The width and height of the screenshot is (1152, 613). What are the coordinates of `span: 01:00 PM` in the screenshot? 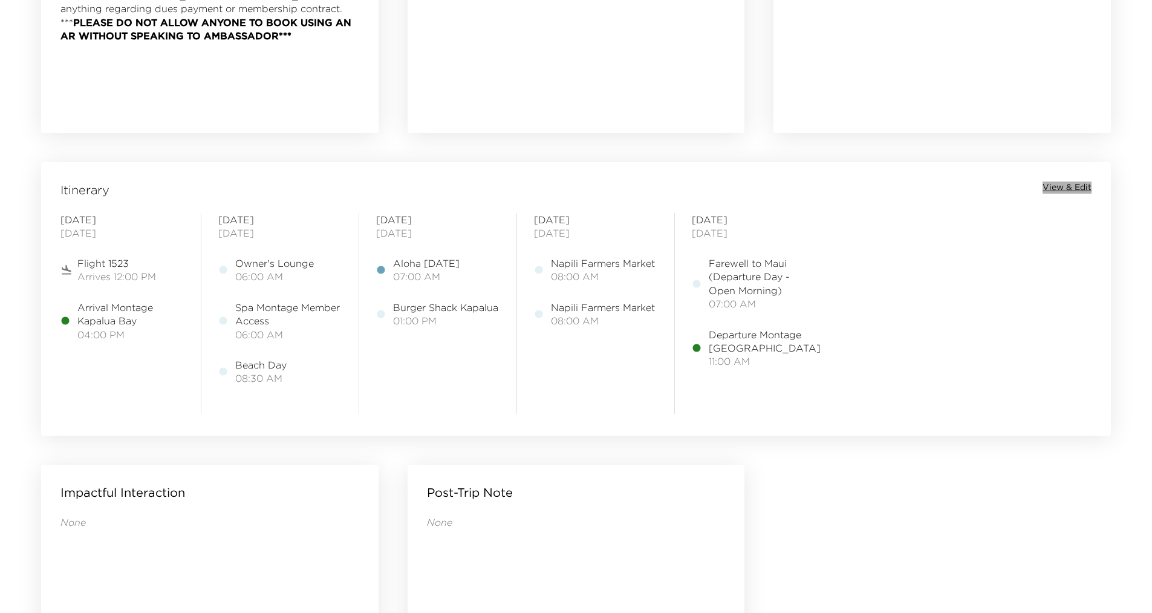 It's located at (446, 320).